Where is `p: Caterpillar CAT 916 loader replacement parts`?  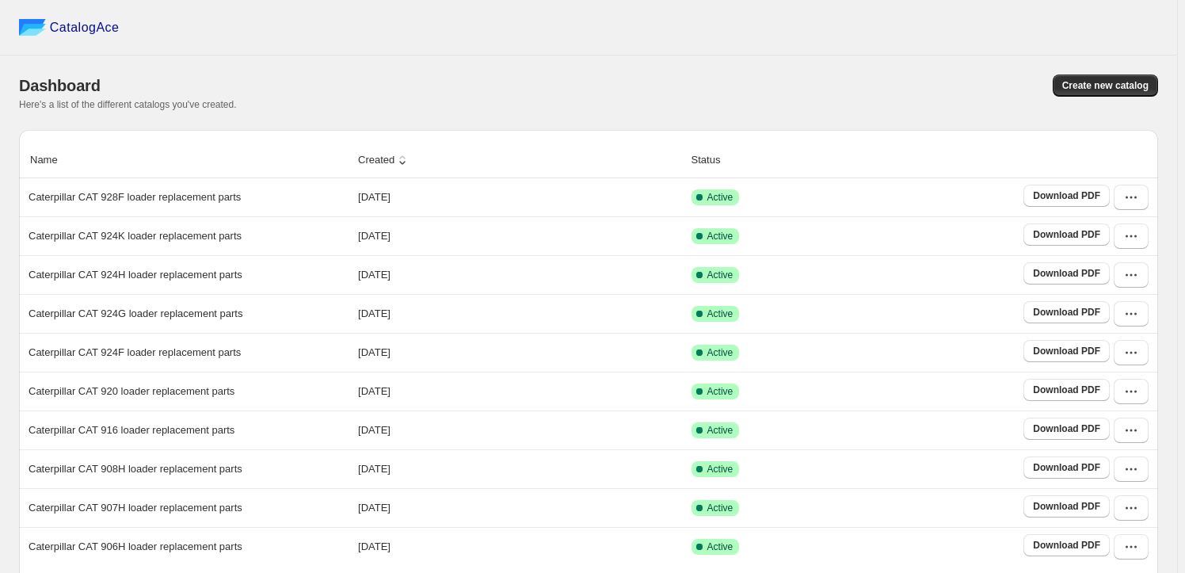 p: Caterpillar CAT 916 loader replacement parts is located at coordinates (132, 430).